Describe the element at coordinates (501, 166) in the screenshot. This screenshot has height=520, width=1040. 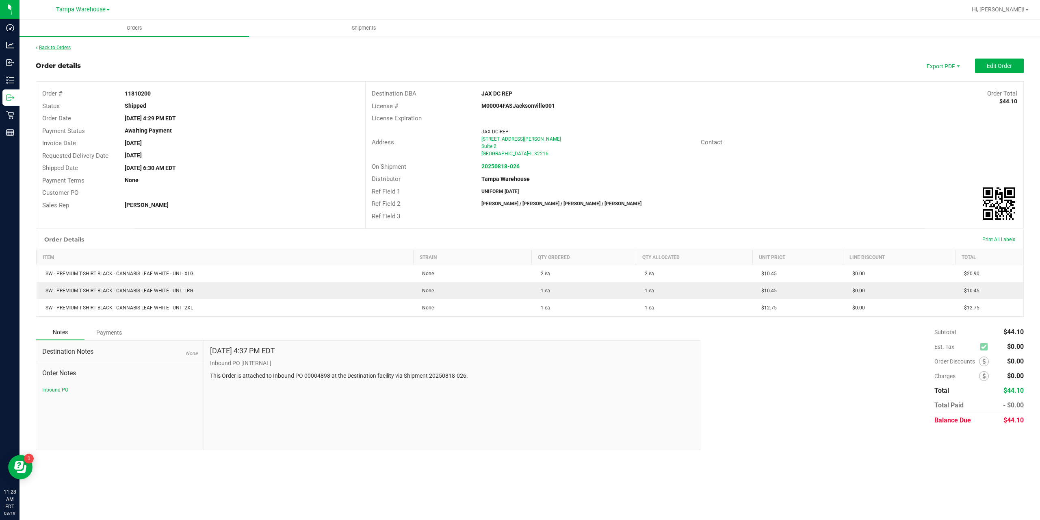
I see `a: 20250818-026` at that location.